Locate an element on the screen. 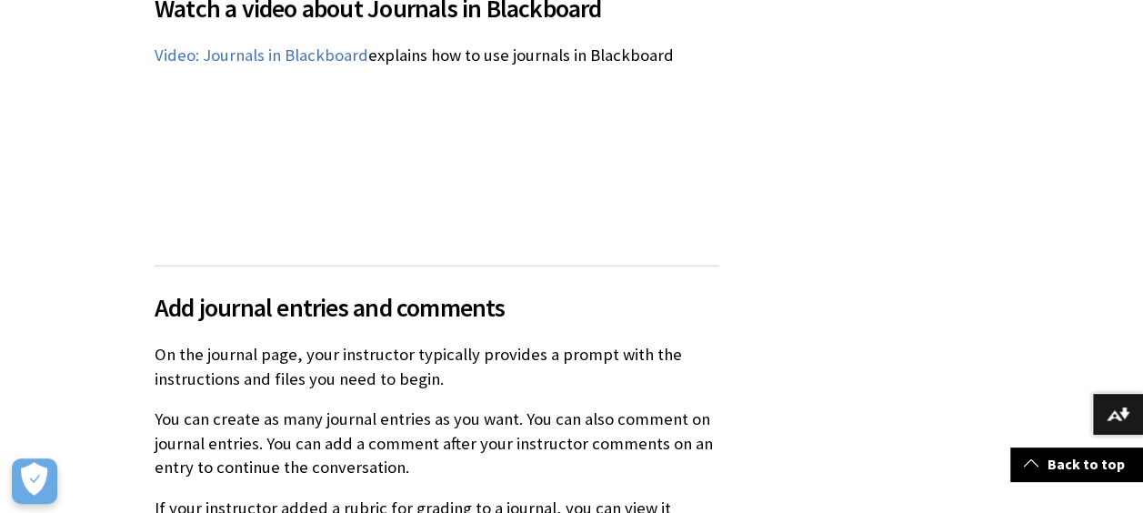 This screenshot has height=513, width=1143. span: Add journal entries and comments is located at coordinates (437, 307).